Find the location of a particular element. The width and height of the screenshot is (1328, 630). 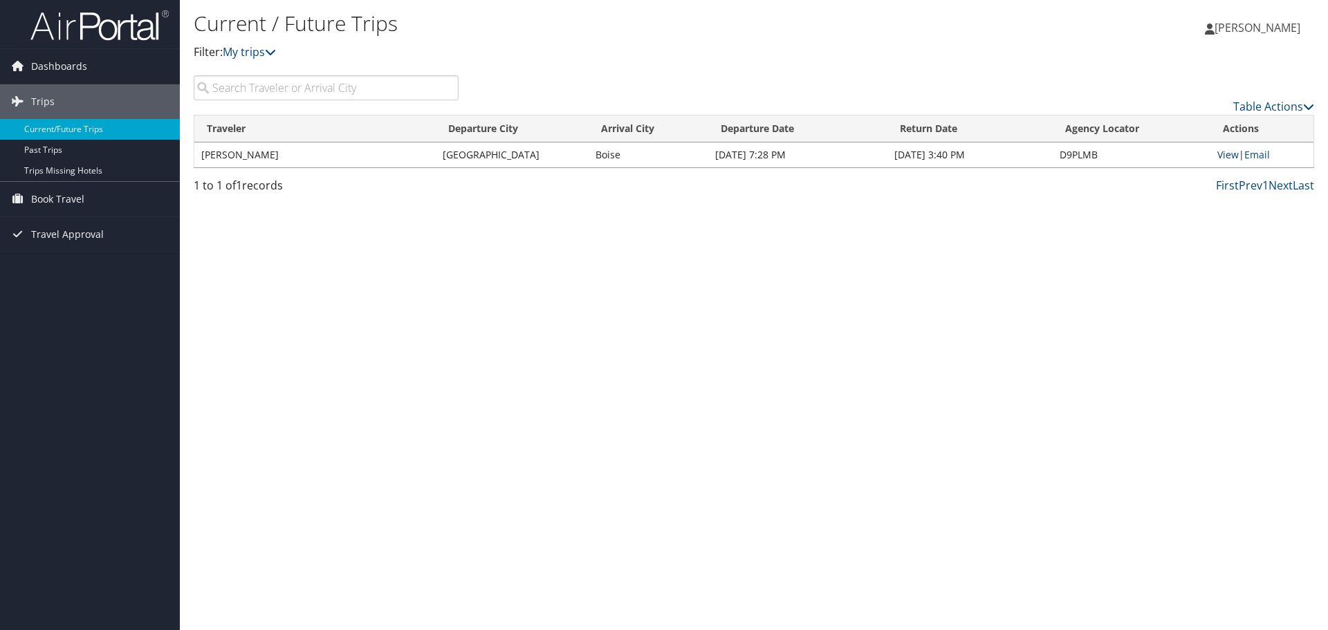

span: Travel Approval is located at coordinates (67, 234).